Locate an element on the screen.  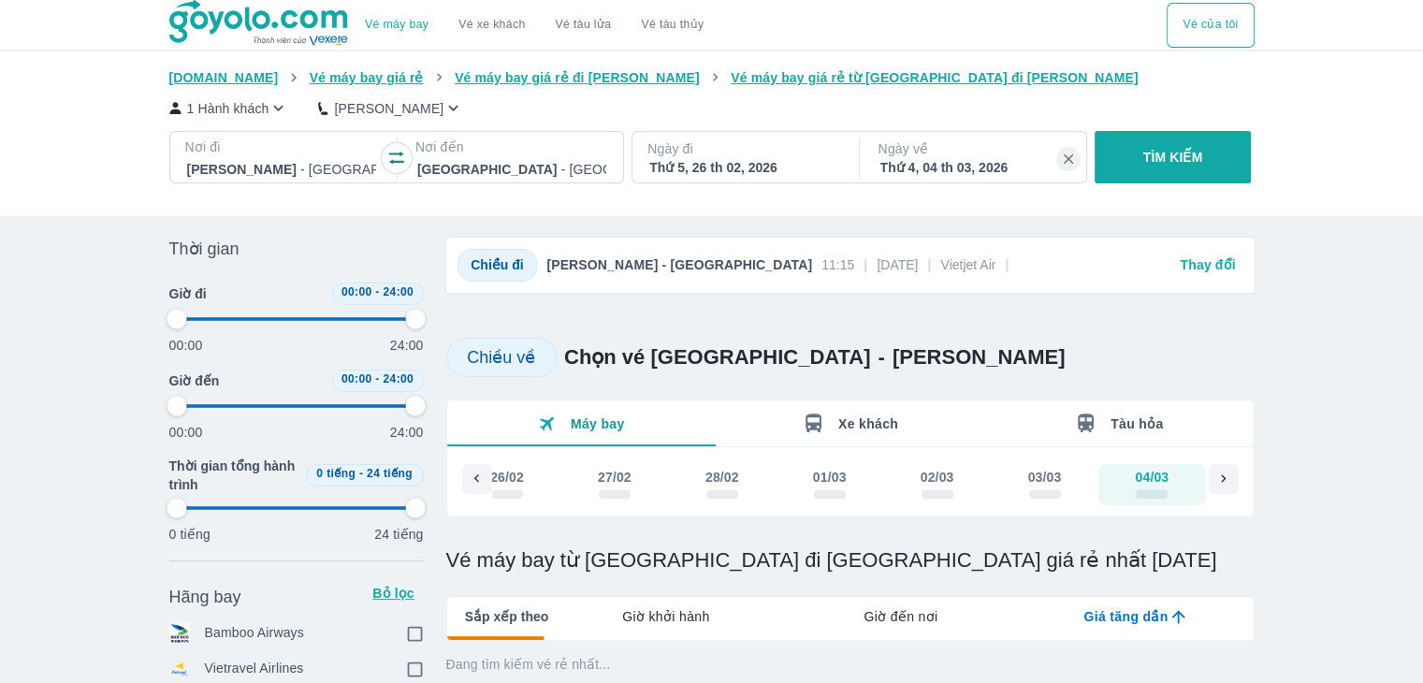
button: Bỏ lọc is located at coordinates (394, 593).